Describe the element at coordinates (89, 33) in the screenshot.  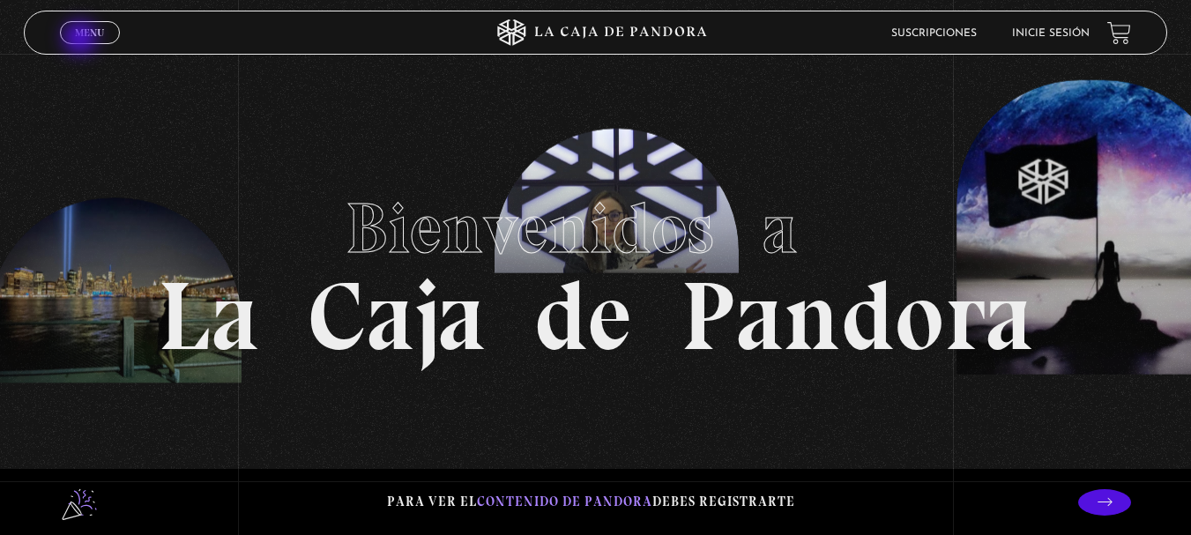
I see `span: Menu` at that location.